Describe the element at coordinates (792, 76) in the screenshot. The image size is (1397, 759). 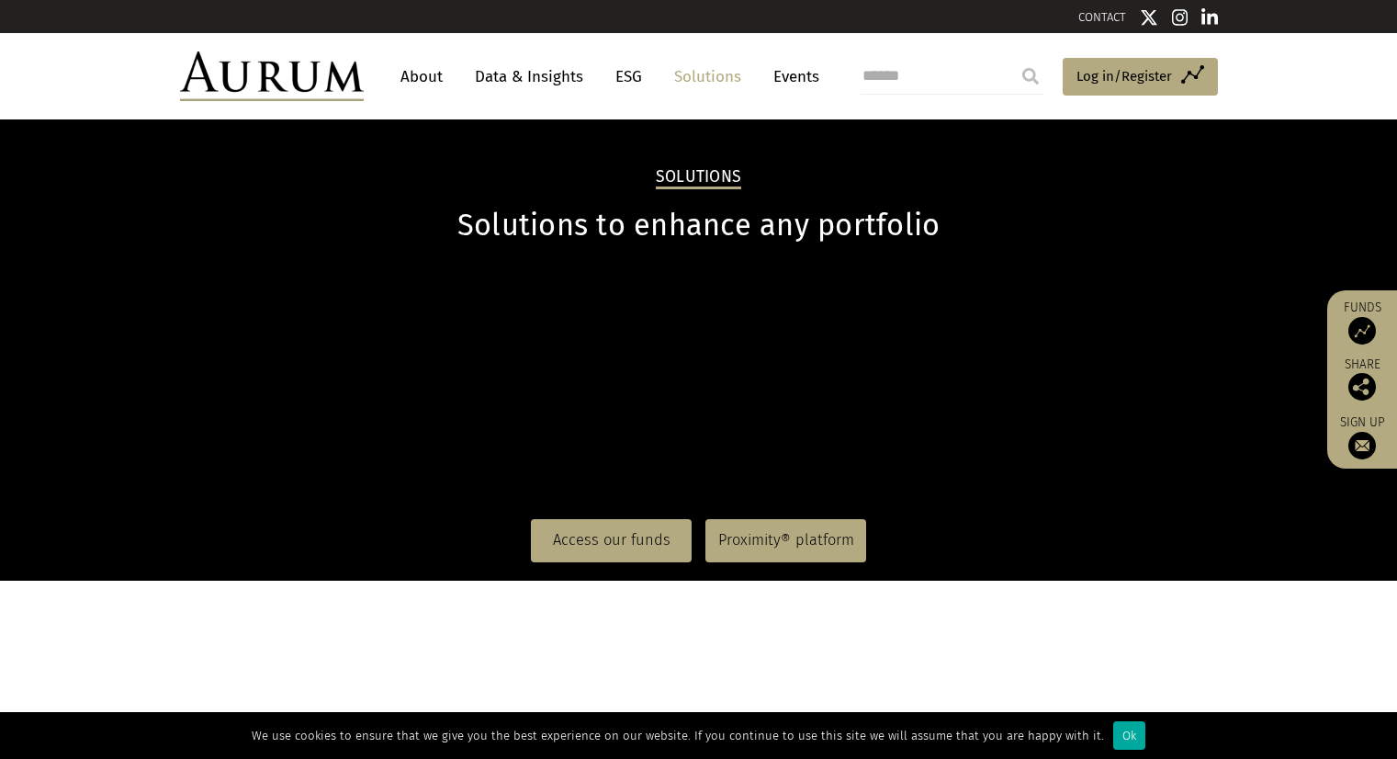
I see `a: Events` at that location.